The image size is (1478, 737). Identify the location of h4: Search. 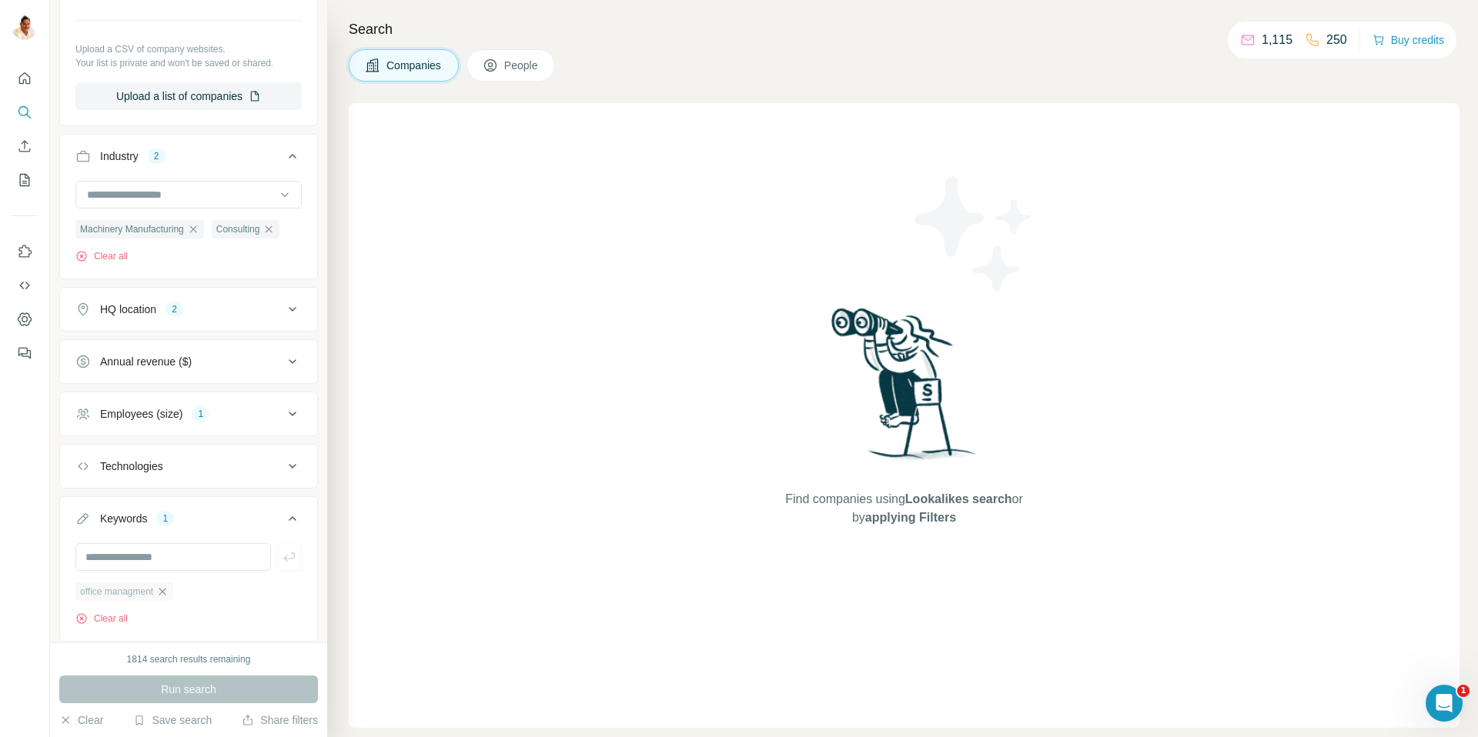
(904, 29).